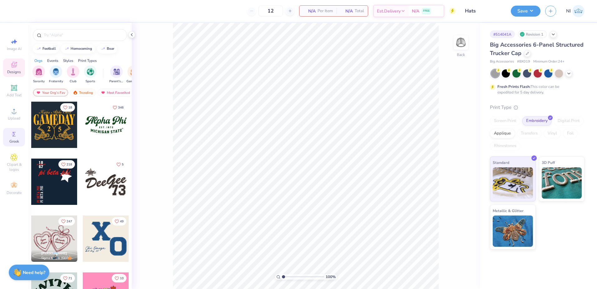 The width and height of the screenshot is (597, 289). Describe the element at coordinates (53, 61) in the screenshot. I see `div: Events` at that location.